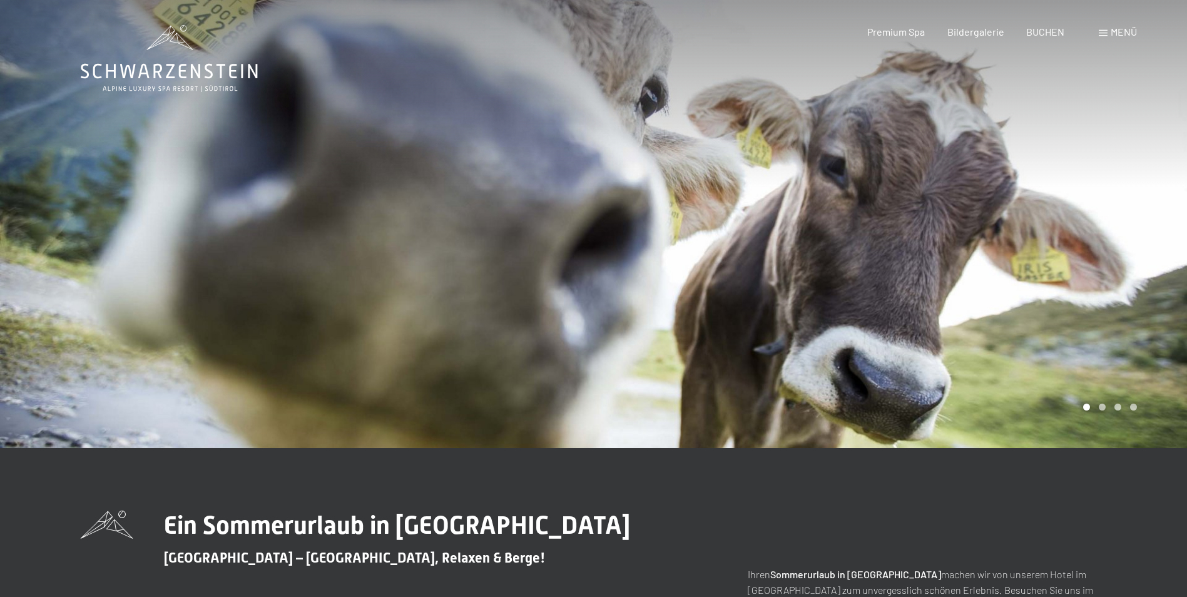 The width and height of the screenshot is (1187, 597). I want to click on span: Bildergalerie, so click(975, 31).